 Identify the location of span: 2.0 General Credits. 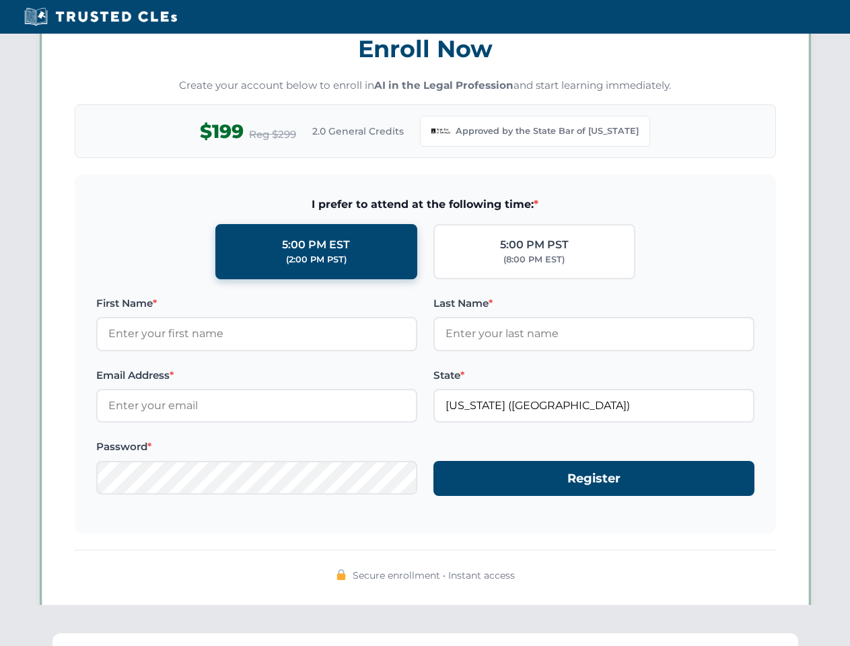
(358, 131).